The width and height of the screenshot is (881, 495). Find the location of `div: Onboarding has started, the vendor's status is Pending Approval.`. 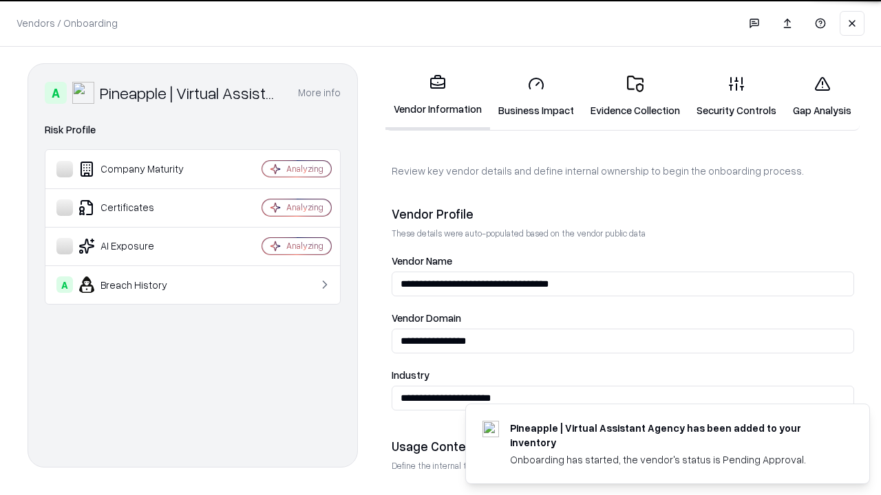

div: Onboarding has started, the vendor's status is Pending Approval. is located at coordinates (673, 460).